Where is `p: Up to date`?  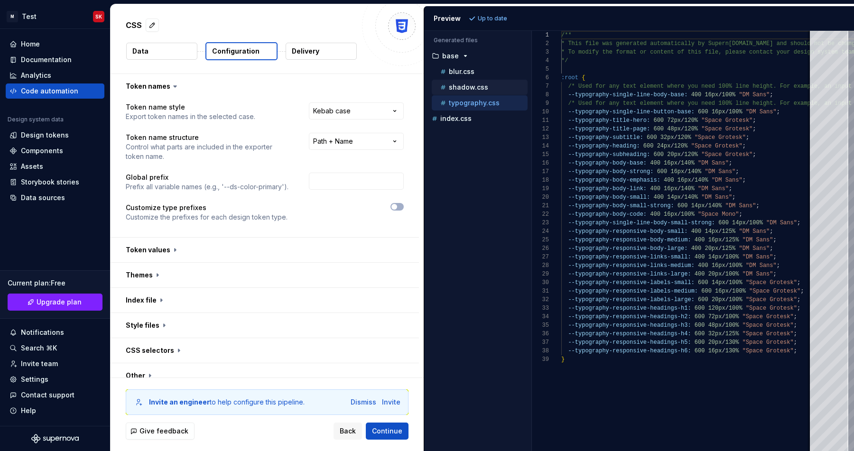 p: Up to date is located at coordinates (493, 19).